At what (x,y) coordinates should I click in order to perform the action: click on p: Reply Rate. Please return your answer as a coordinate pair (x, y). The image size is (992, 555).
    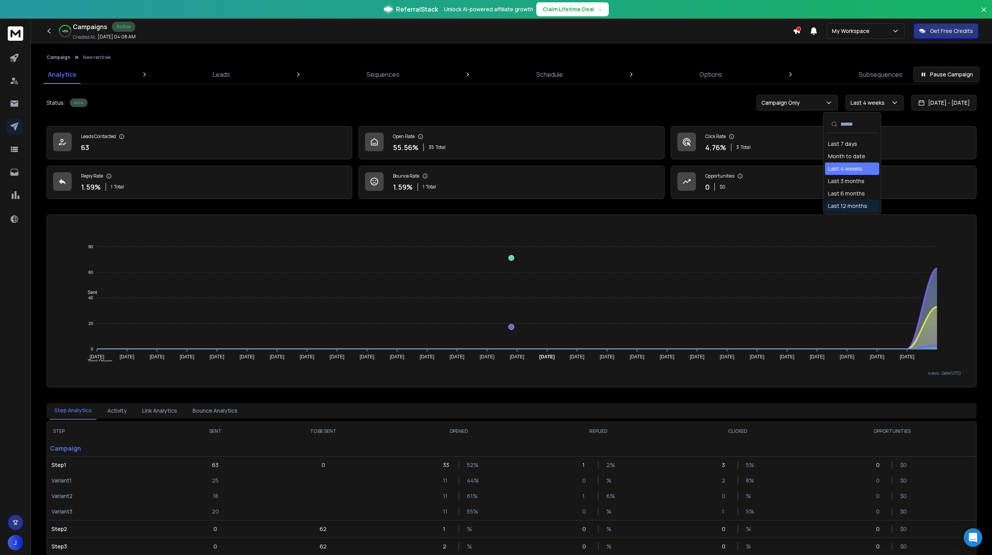
    Looking at the image, I should click on (92, 176).